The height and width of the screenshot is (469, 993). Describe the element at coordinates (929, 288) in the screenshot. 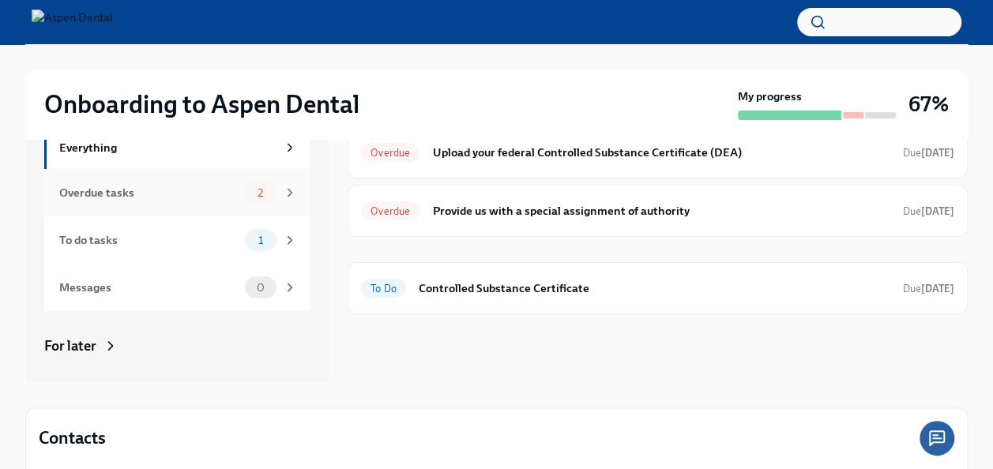

I see `span: October 8th, 2025 10:00` at that location.